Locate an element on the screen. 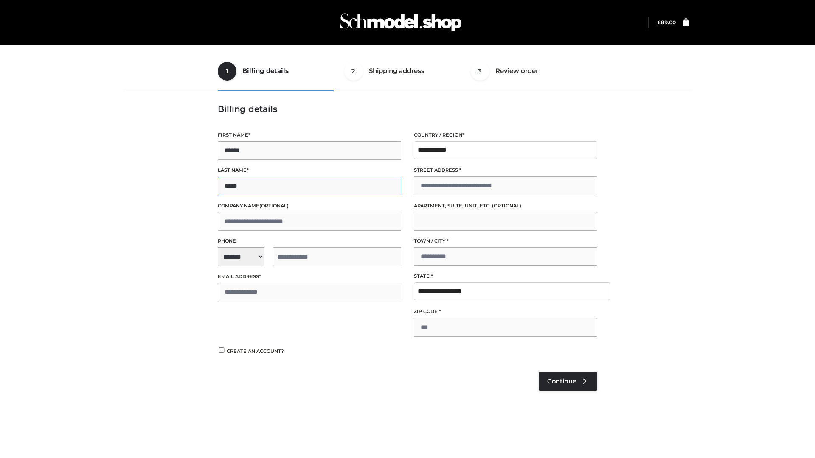 The image size is (815, 458). label: Phone is located at coordinates (309, 241).